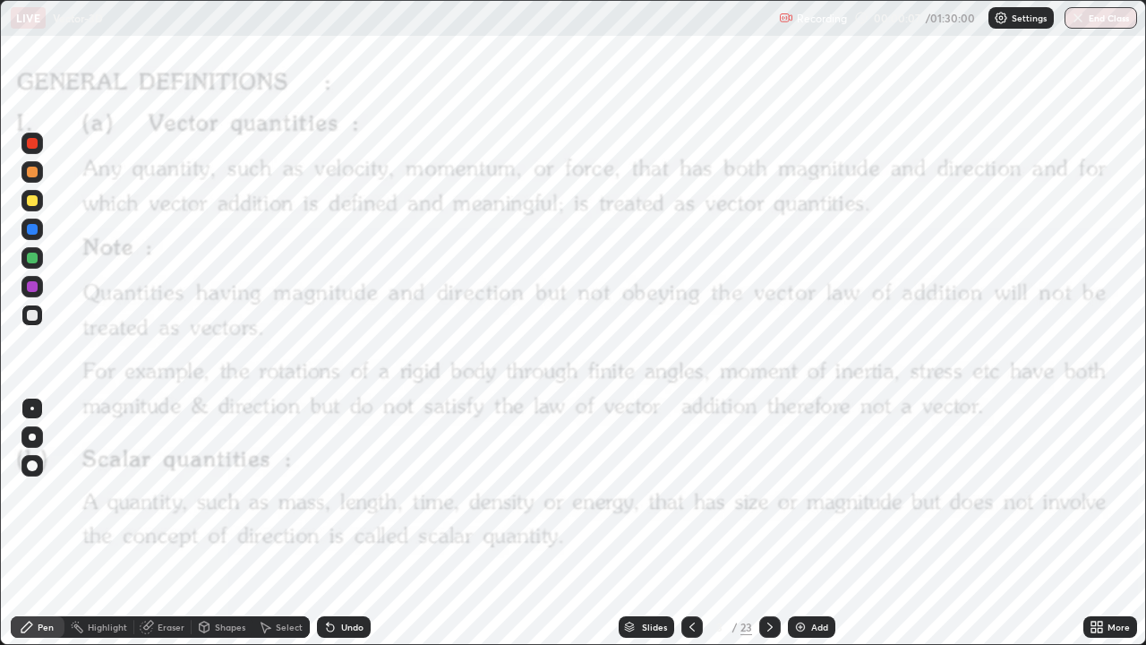 The image size is (1146, 645). Describe the element at coordinates (800, 627) in the screenshot. I see `img: add-slide-button` at that location.